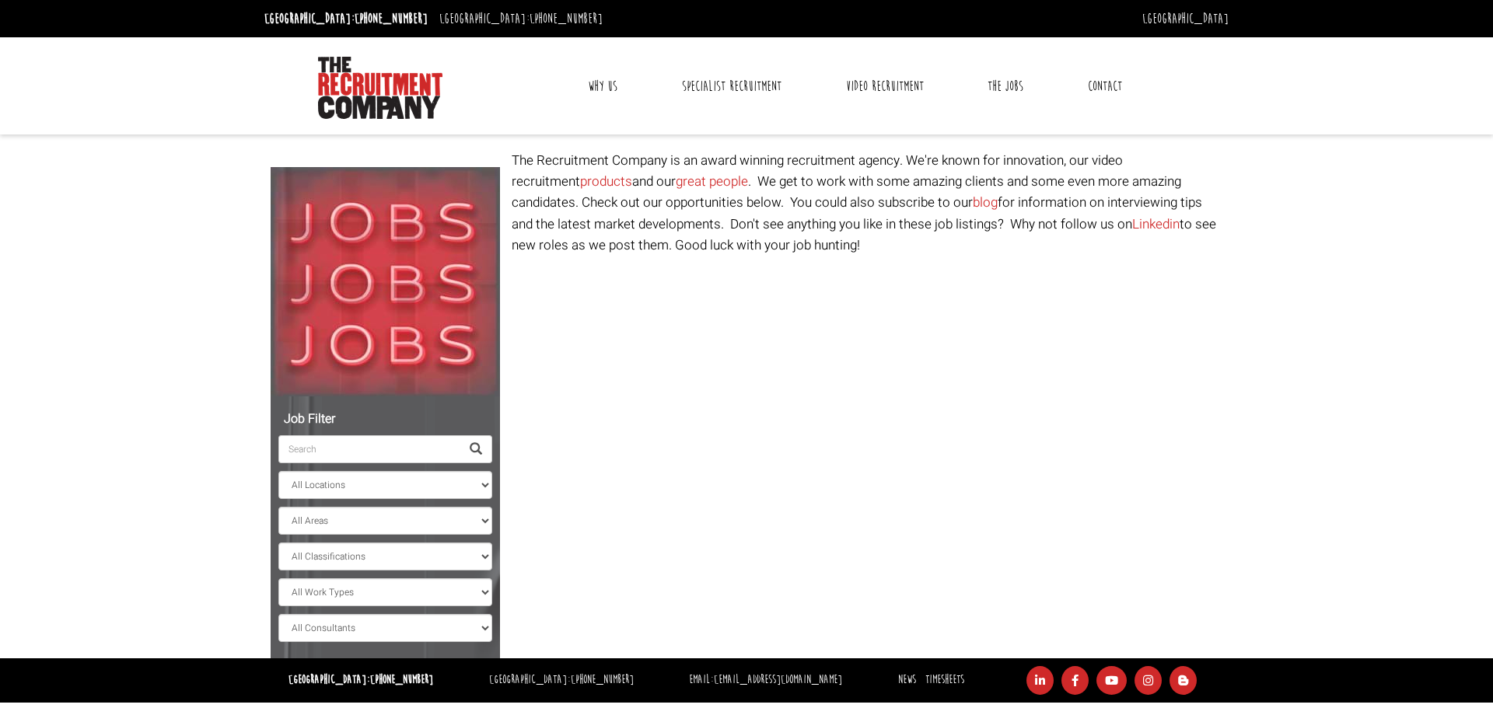 The width and height of the screenshot is (1493, 708). I want to click on a: Video Recruitment, so click(885, 86).